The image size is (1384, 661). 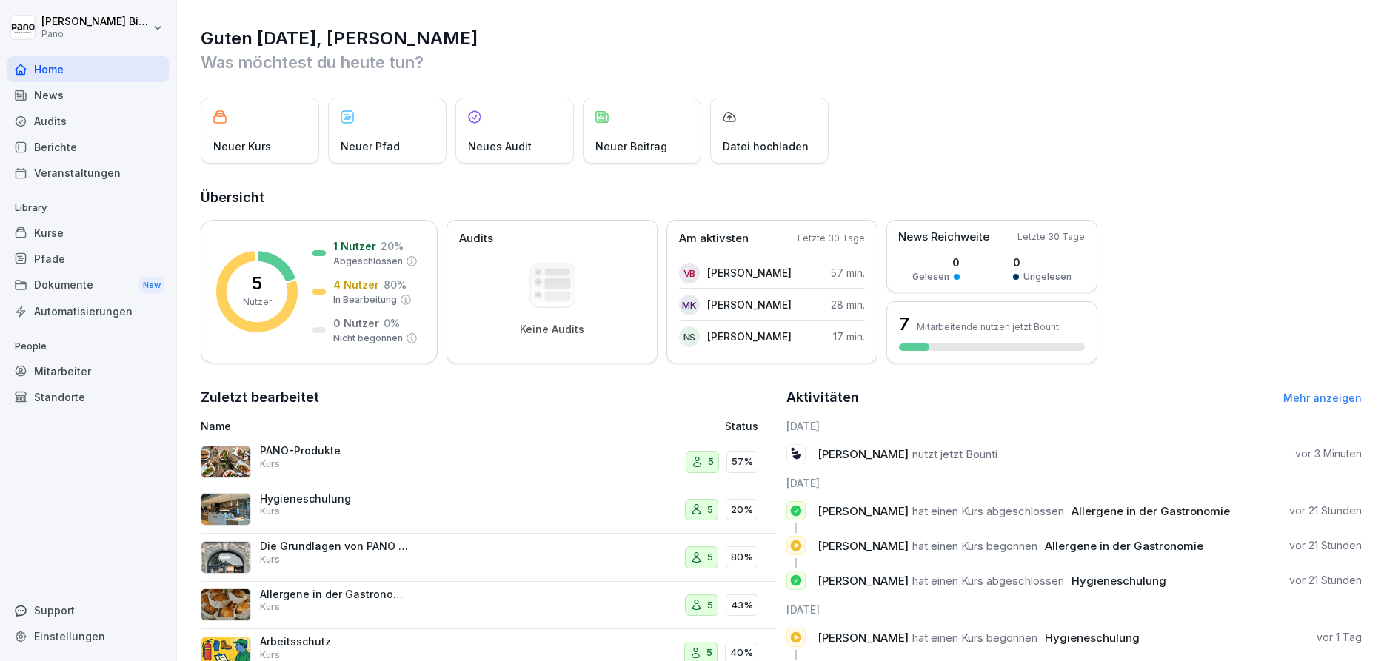 I want to click on p: Status, so click(x=741, y=426).